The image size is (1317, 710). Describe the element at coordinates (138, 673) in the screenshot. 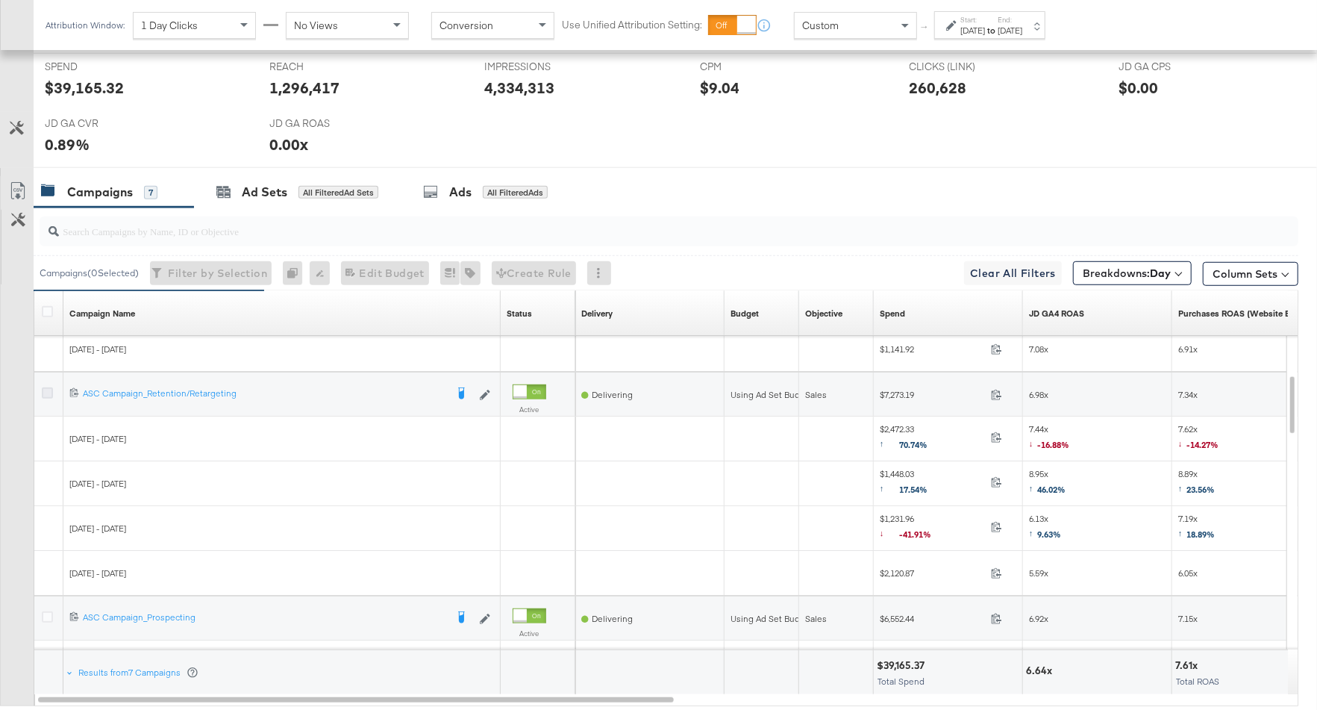

I see `div: Results from 7 Campaigns` at that location.